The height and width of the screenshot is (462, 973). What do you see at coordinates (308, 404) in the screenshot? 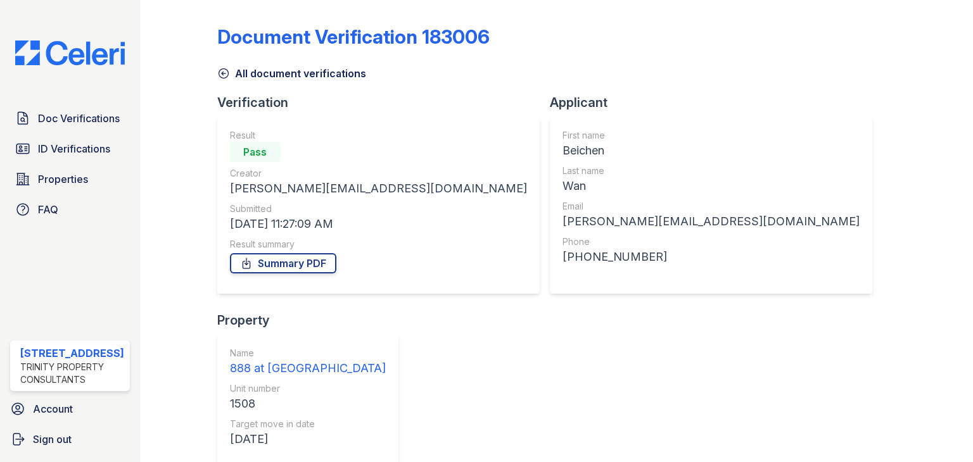
I see `div: 1508` at bounding box center [308, 404].